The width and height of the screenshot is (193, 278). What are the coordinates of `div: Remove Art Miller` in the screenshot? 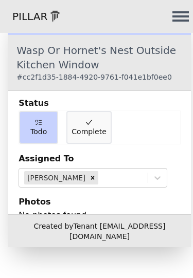 It's located at (93, 178).